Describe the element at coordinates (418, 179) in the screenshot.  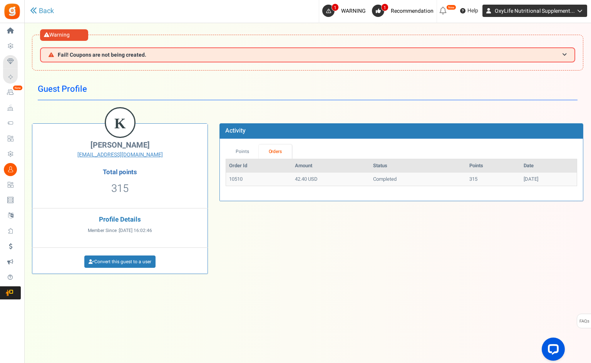
I see `td: Completed` at that location.